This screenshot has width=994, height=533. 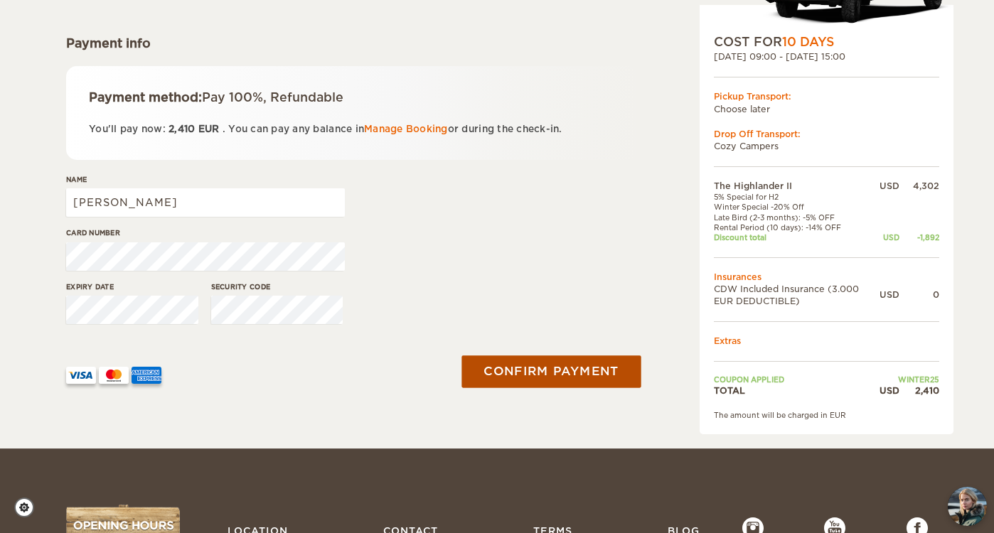 I want to click on div: Payment info, so click(x=352, y=43).